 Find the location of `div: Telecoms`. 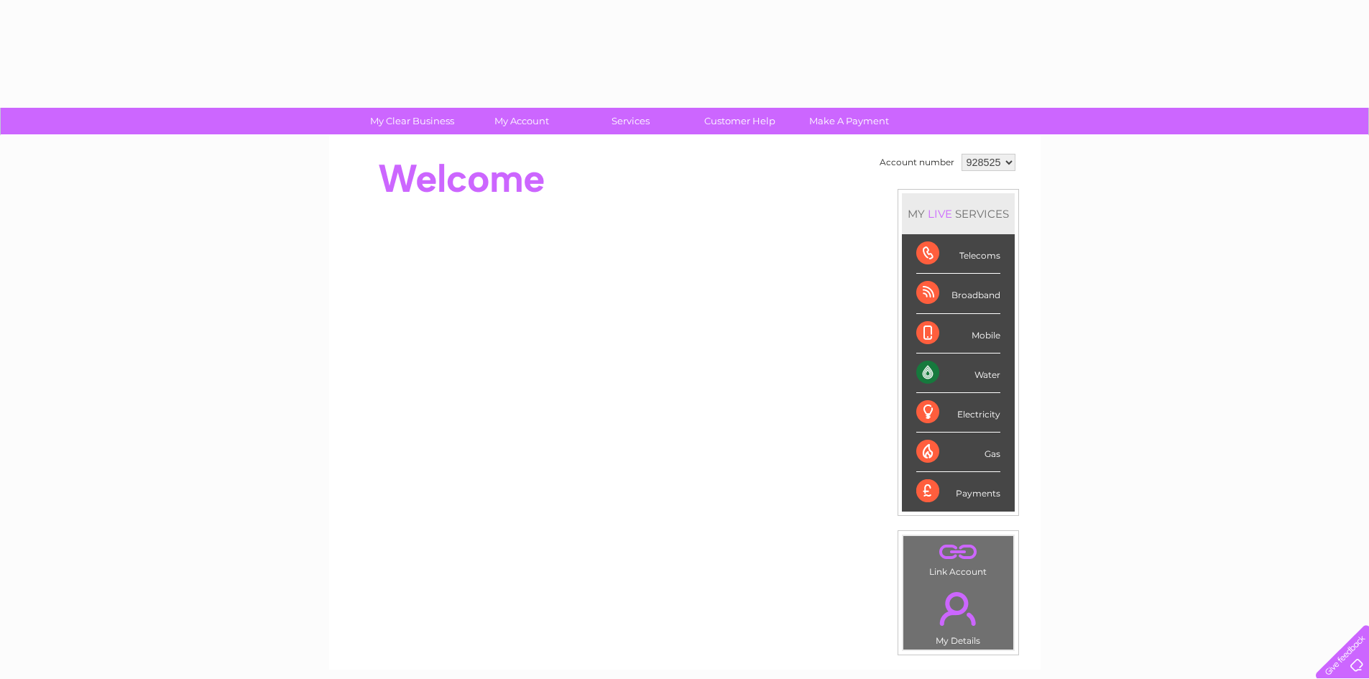

div: Telecoms is located at coordinates (958, 254).